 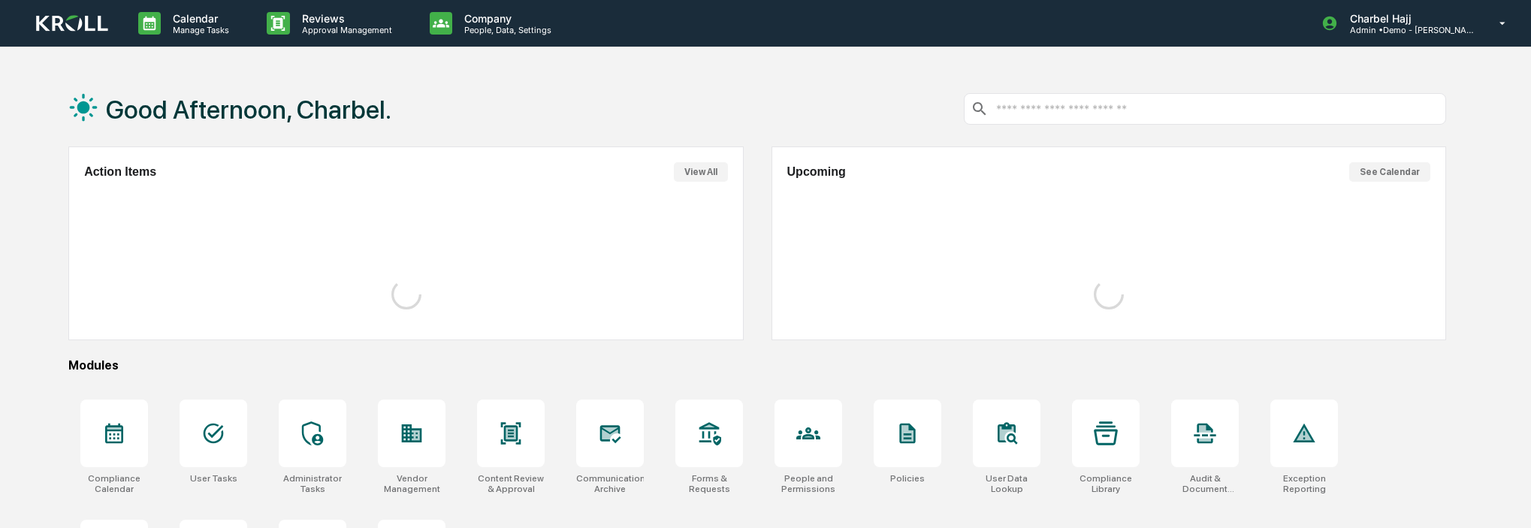 What do you see at coordinates (114, 484) in the screenshot?
I see `div: Compliance Calendar` at bounding box center [114, 484].